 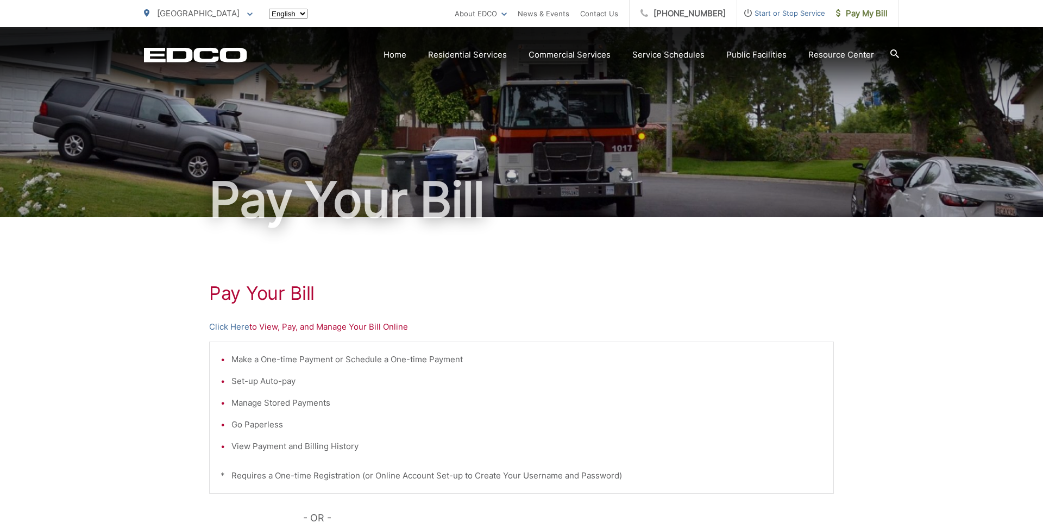 I want to click on a: Home, so click(x=395, y=55).